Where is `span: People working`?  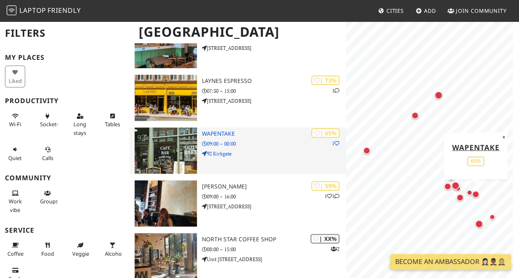 span: People working is located at coordinates (15, 206).